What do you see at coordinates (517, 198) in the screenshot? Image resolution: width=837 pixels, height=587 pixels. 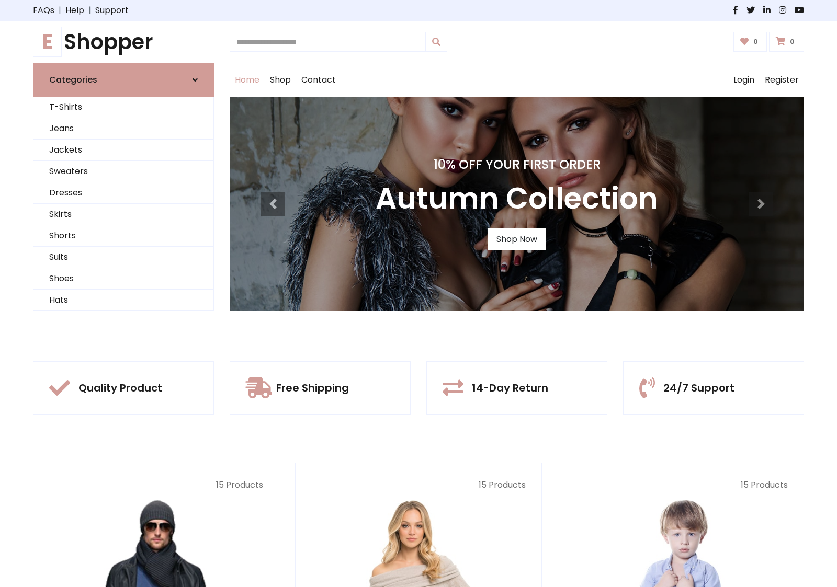 I see `h3: Autumn Collection` at bounding box center [517, 198].